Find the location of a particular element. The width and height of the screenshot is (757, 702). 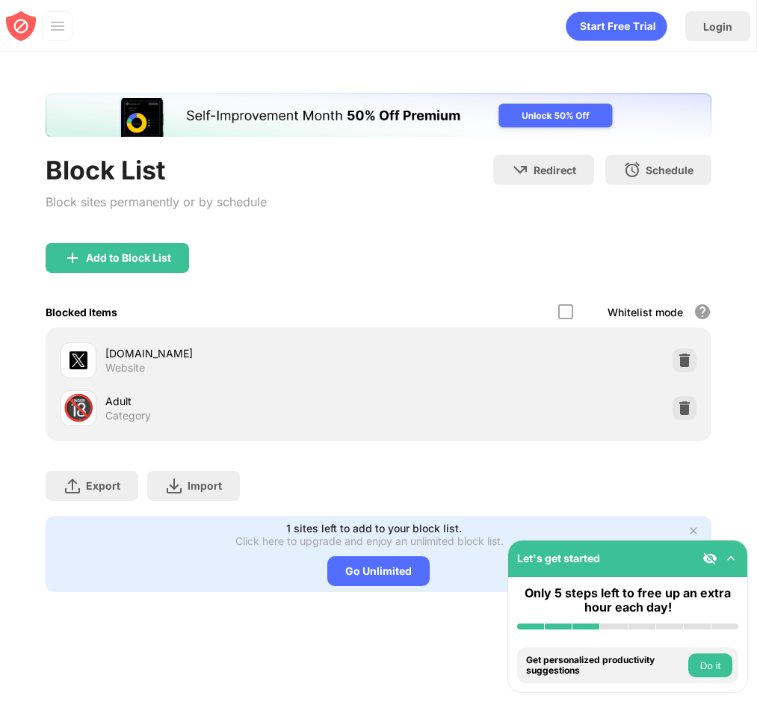

div: Import is located at coordinates (205, 485).